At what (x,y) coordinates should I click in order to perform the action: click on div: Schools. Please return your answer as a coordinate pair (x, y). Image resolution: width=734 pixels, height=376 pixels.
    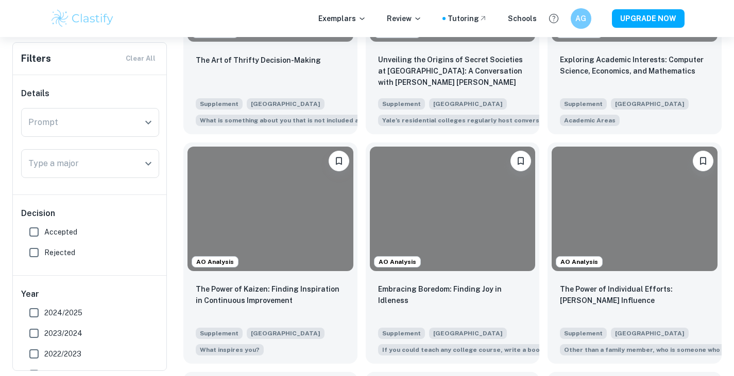
    Looking at the image, I should click on (522, 19).